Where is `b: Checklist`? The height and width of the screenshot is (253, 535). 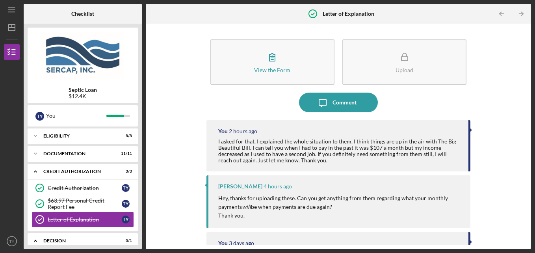
b: Checklist is located at coordinates (83, 14).